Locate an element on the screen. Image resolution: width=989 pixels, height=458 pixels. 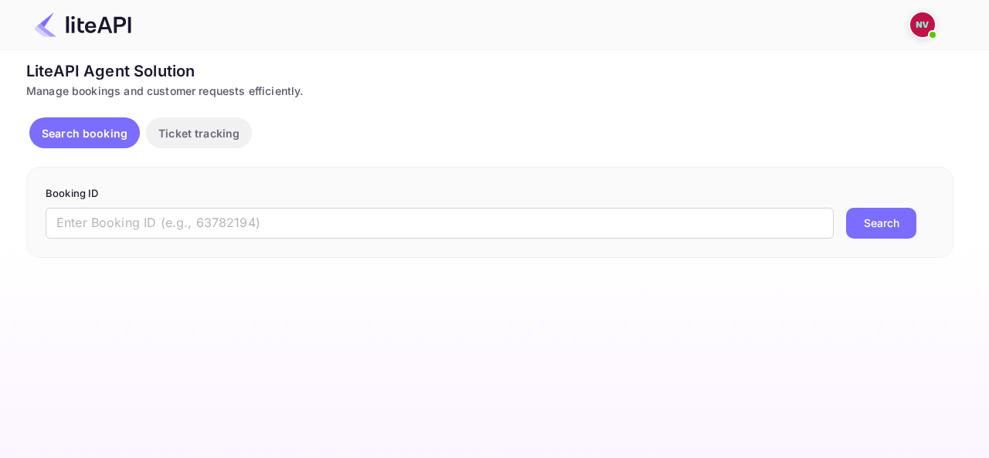
input: Enter Booking ID (e.g., 63782194) is located at coordinates (440, 223).